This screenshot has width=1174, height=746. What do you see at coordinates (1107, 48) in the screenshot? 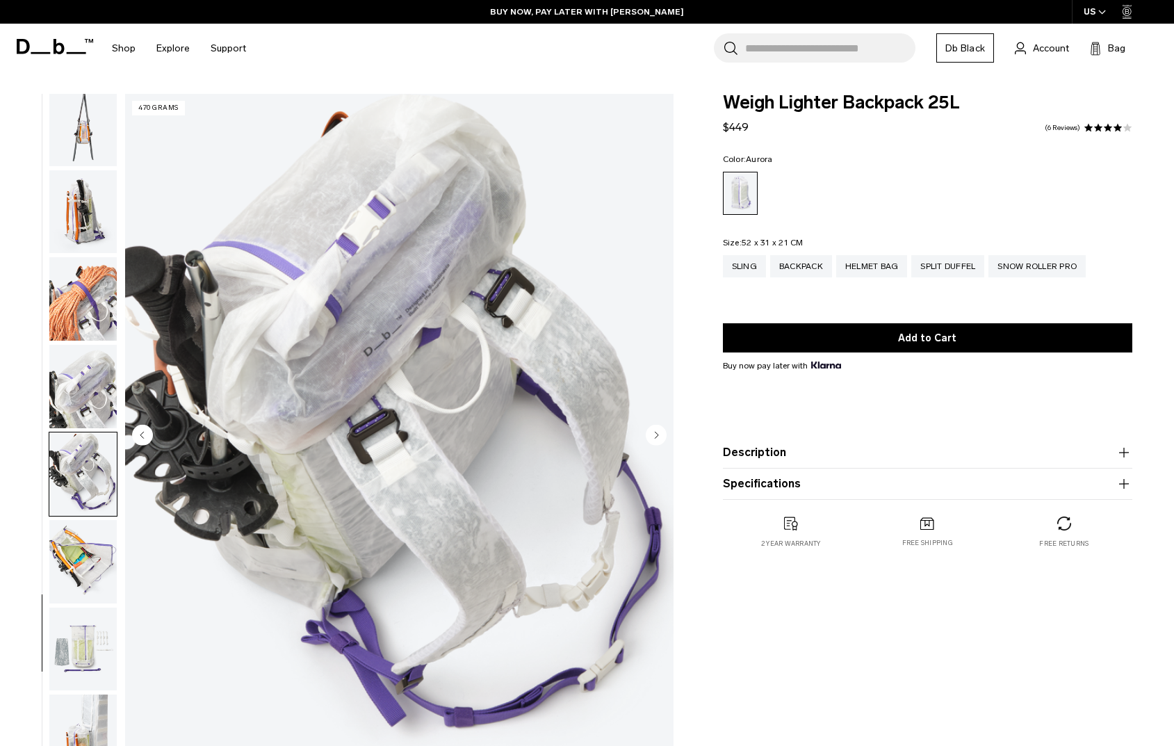
I see `button: Bag` at bounding box center [1107, 48].